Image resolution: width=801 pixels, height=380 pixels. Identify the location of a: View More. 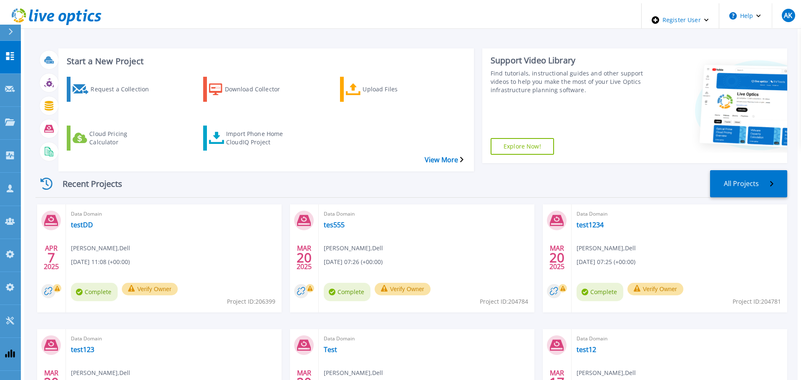
(444, 160).